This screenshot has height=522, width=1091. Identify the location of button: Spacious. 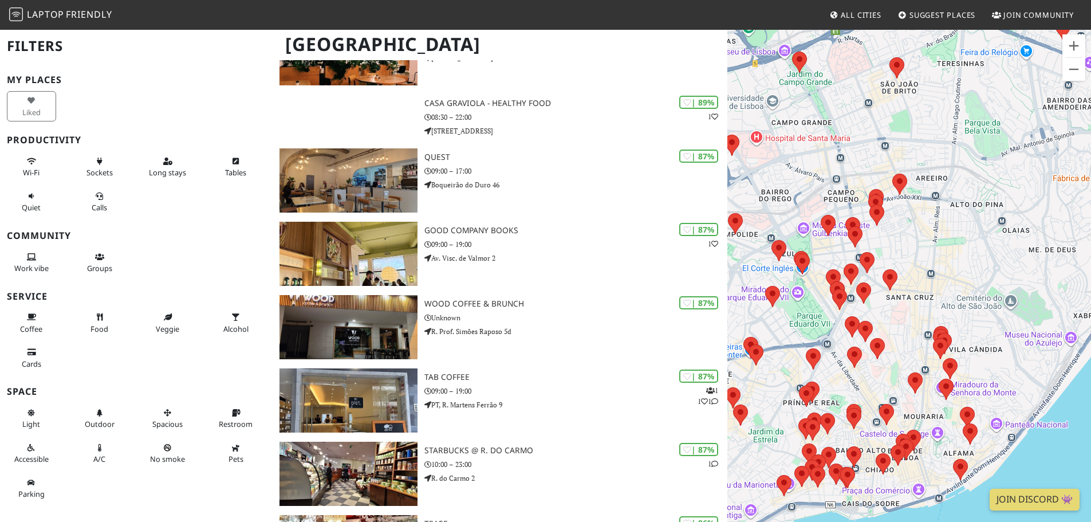
(168, 418).